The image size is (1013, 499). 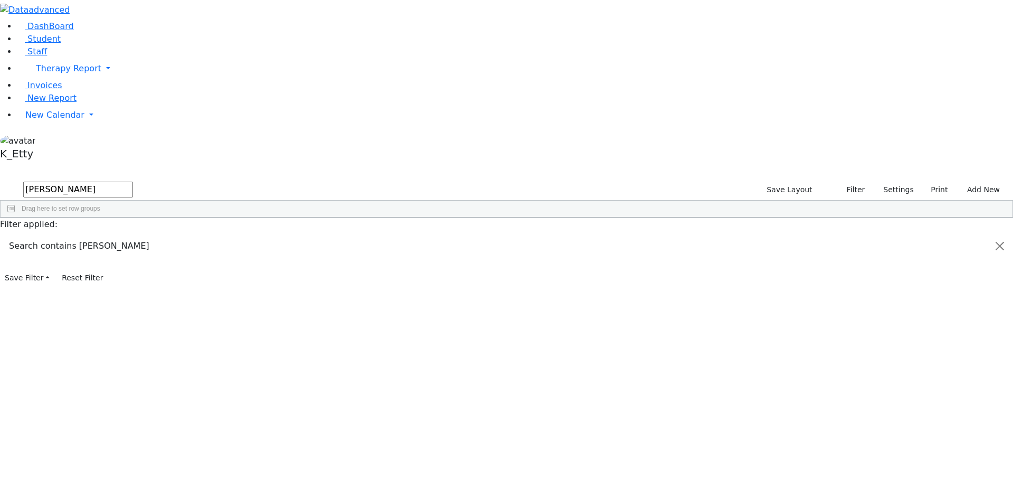 I want to click on a: Student, so click(x=39, y=39).